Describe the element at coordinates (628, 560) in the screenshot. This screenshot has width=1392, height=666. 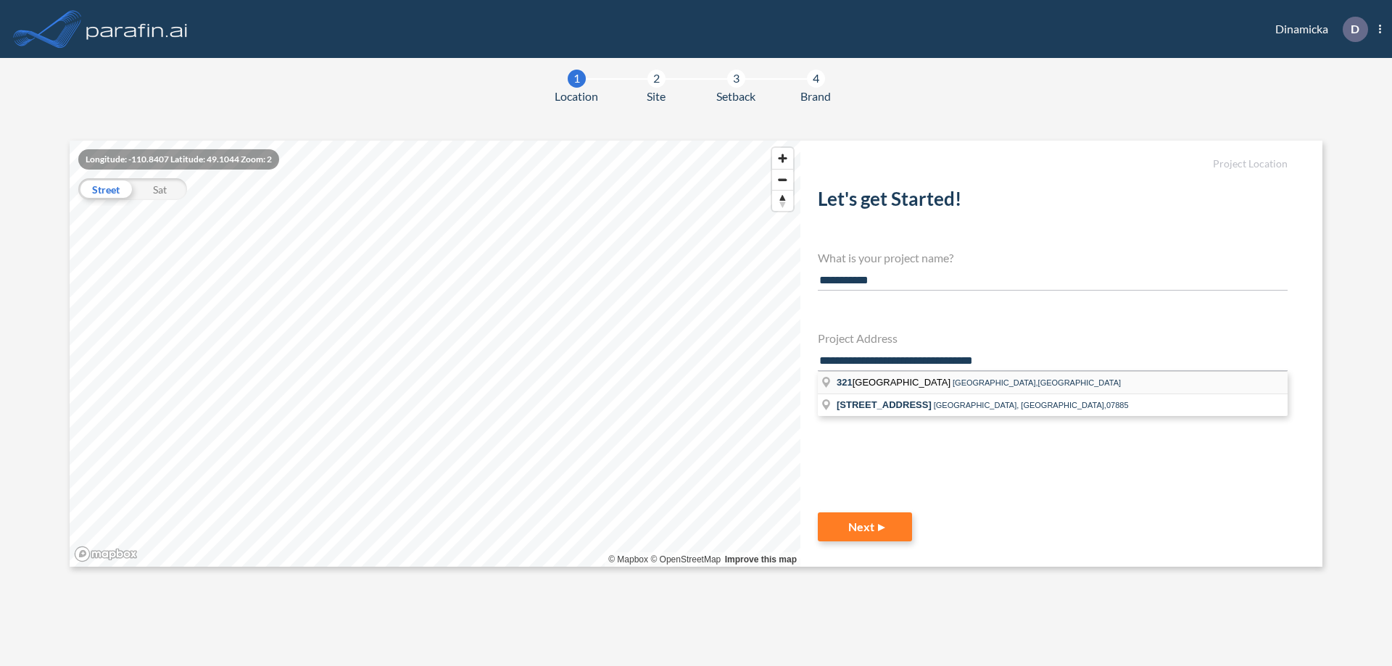
I see `a: Mapbox` at that location.